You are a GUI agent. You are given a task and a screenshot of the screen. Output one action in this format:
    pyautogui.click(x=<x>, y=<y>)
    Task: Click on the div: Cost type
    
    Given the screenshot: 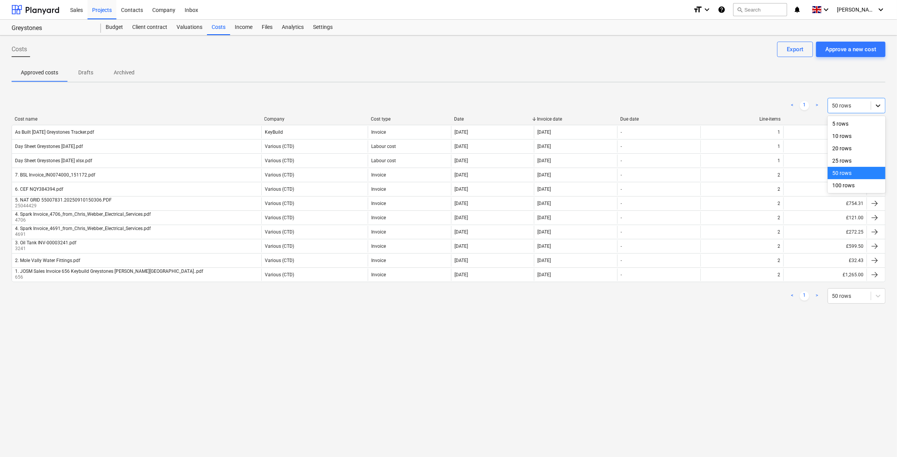 What is the action you would take?
    pyautogui.click(x=409, y=119)
    